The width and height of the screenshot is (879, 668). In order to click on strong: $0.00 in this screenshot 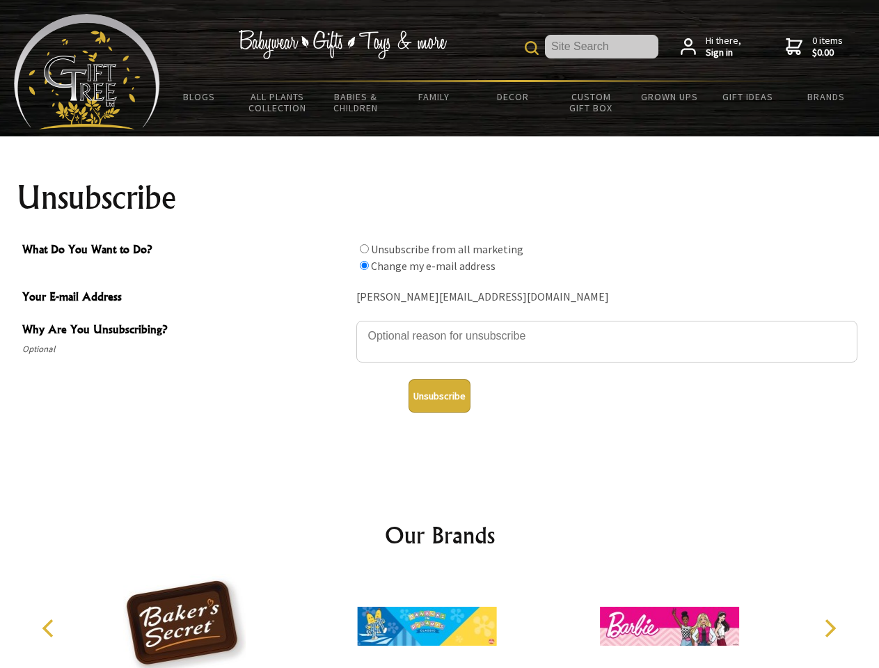, I will do `click(828, 53)`.